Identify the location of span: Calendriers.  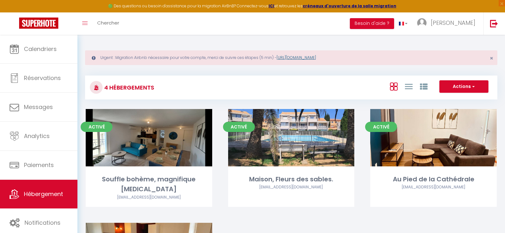
(40, 49).